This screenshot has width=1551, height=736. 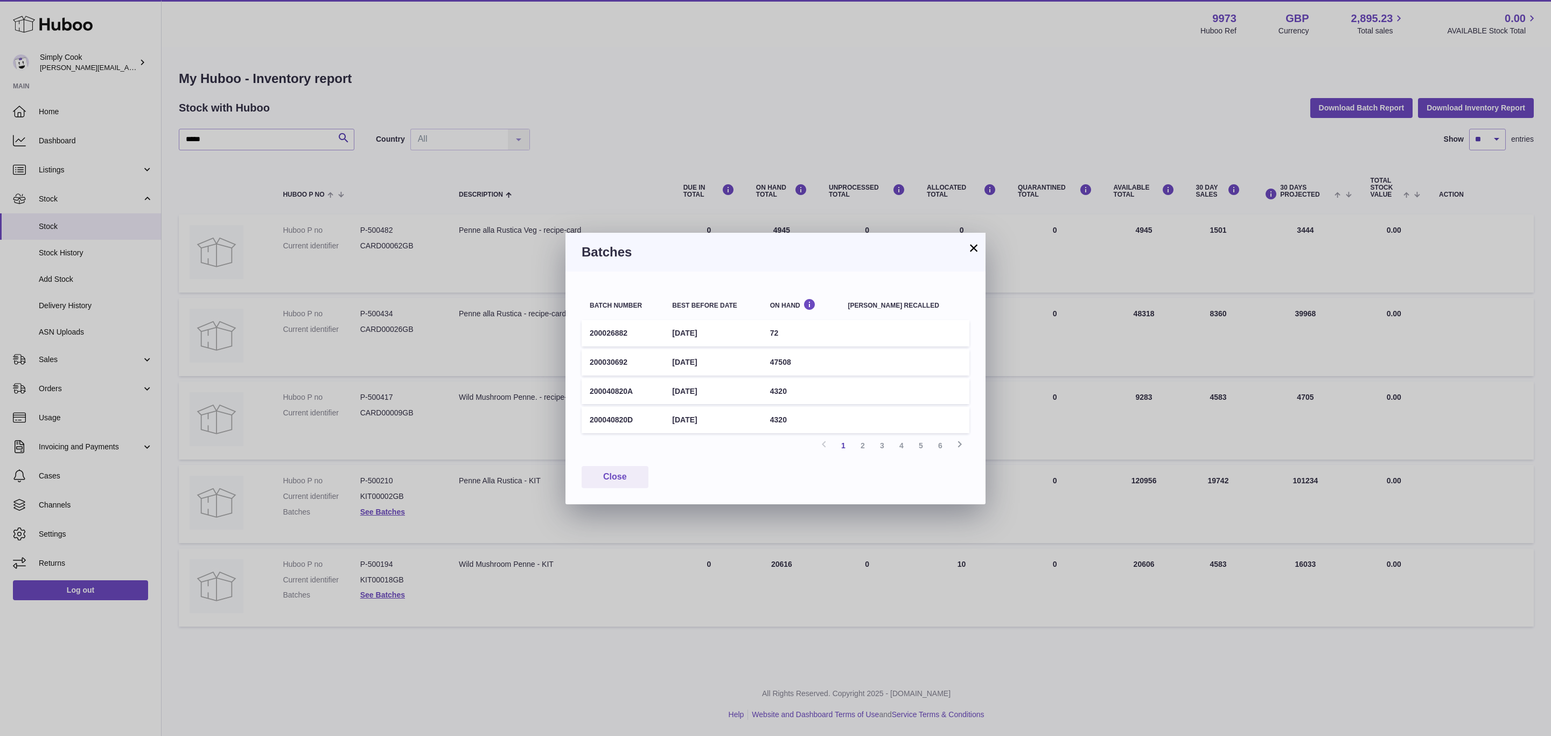 What do you see at coordinates (921, 445) in the screenshot?
I see `a: 5` at bounding box center [921, 445].